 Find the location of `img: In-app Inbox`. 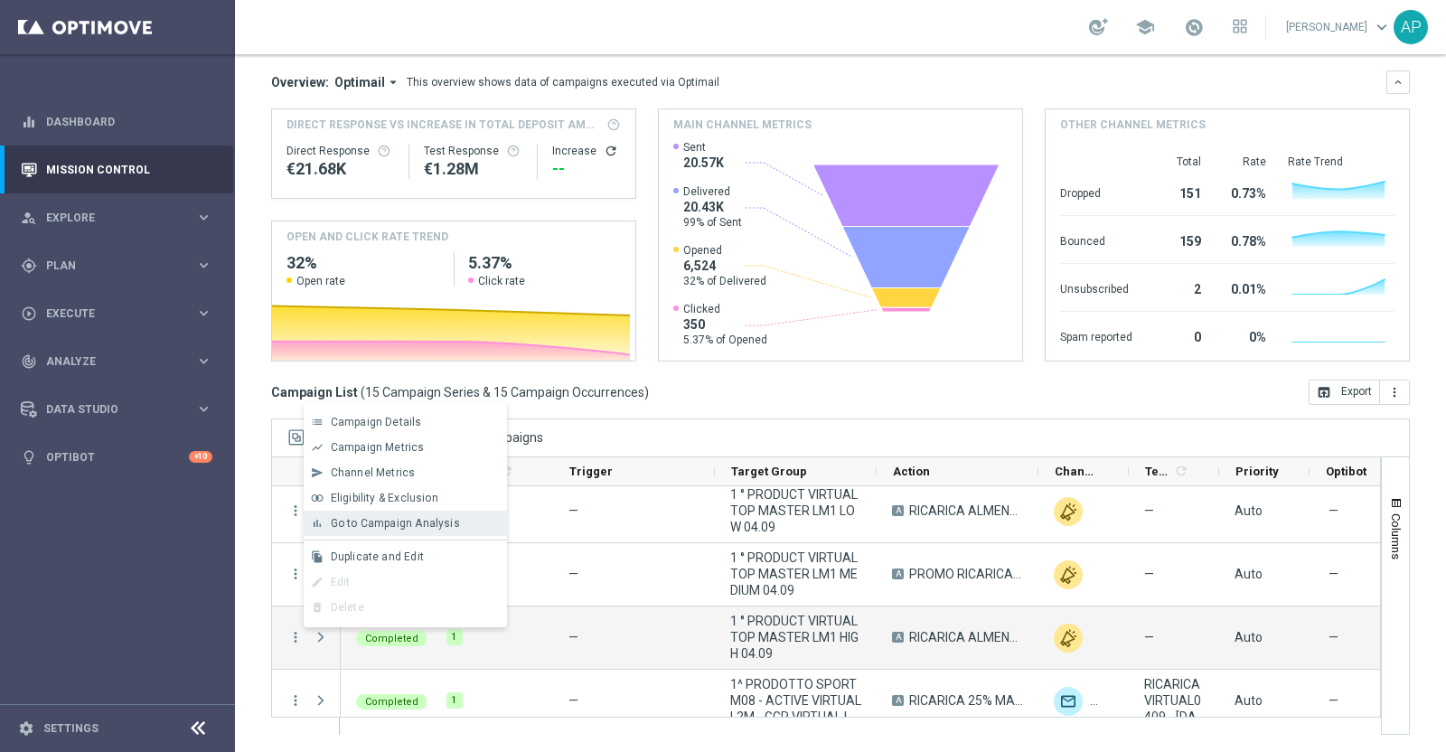

img: In-app Inbox is located at coordinates (1104, 701).